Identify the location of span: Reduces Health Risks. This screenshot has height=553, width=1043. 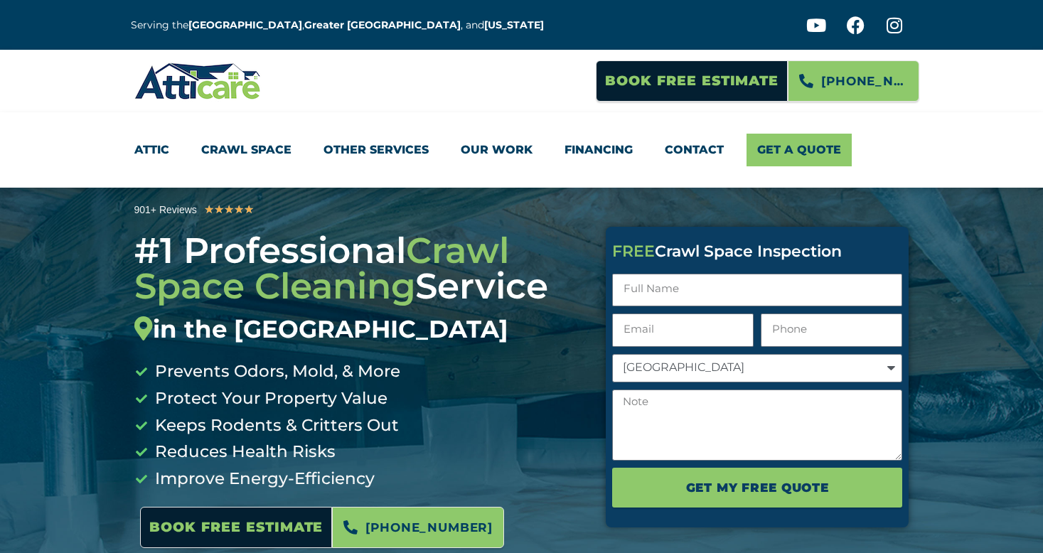
(243, 452).